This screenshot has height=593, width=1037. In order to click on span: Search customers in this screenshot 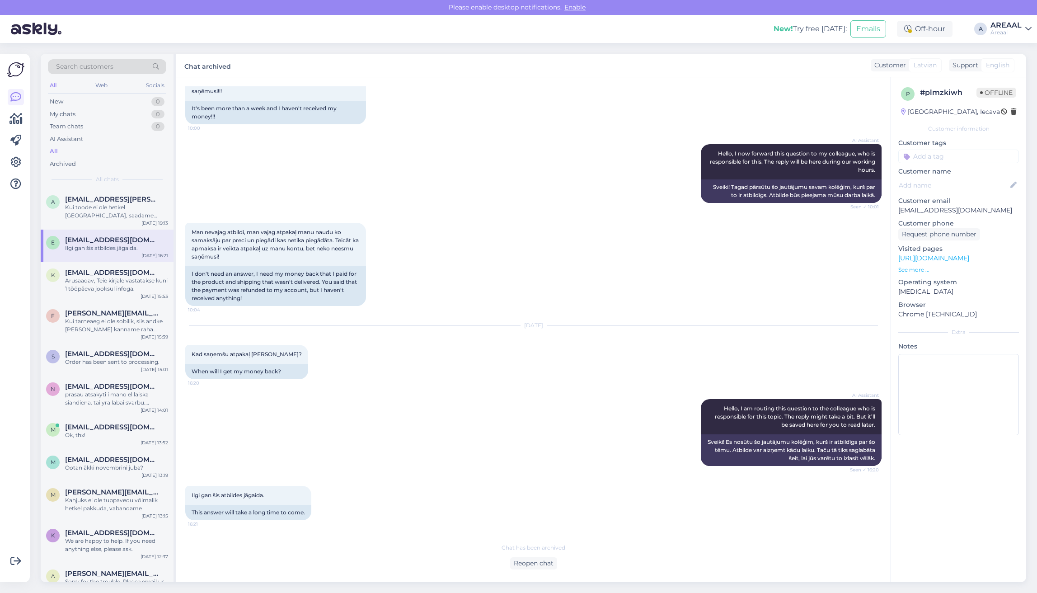, I will do `click(85, 66)`.